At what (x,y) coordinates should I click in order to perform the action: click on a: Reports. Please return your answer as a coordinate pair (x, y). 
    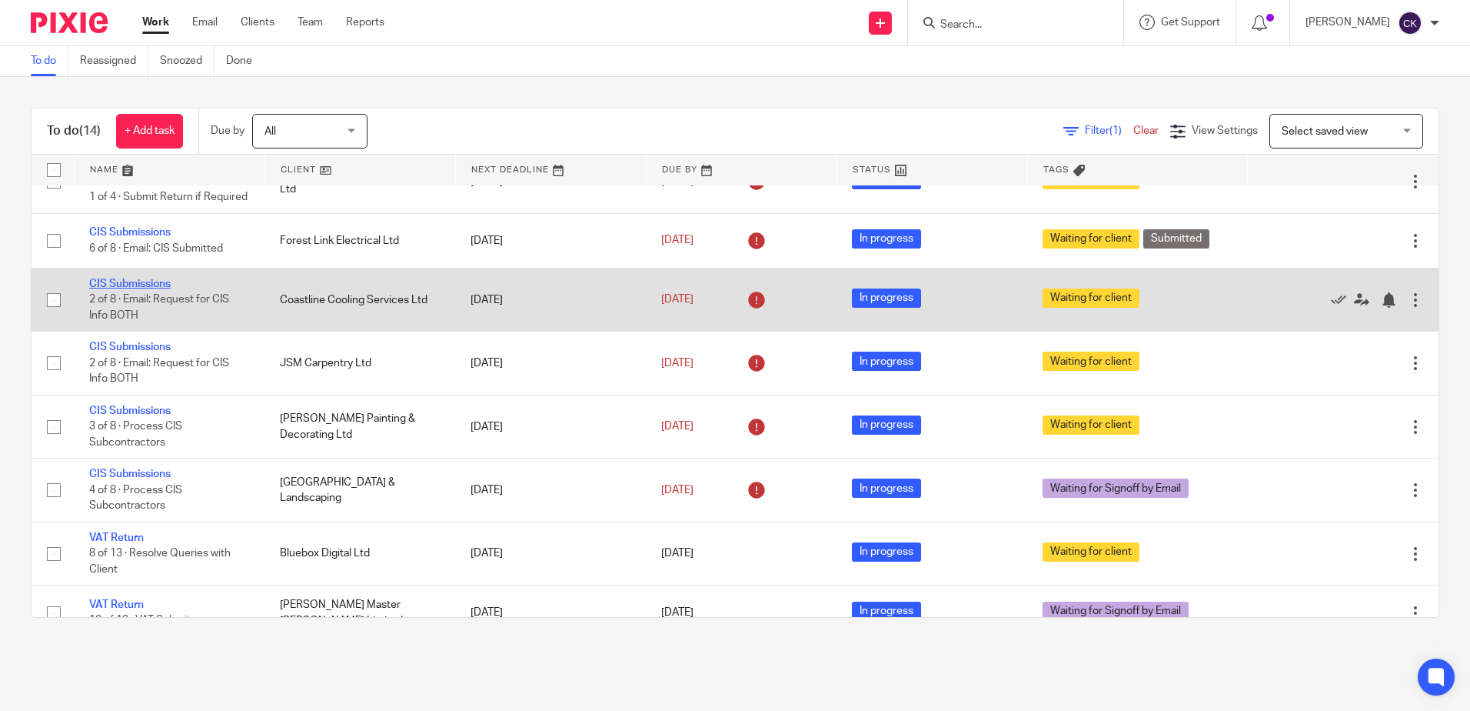
    Looking at the image, I should click on (365, 22).